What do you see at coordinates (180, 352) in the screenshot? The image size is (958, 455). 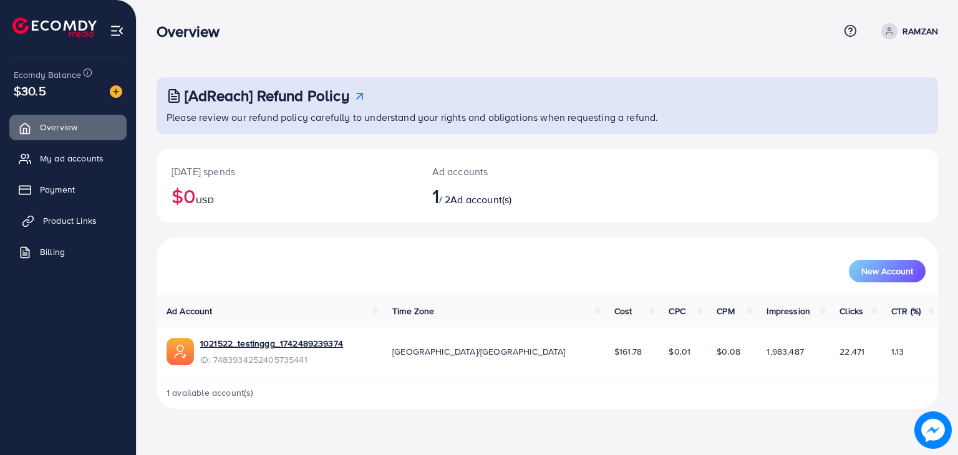 I see `img: ic-ads-acc.e4c84228.svg` at bounding box center [180, 352].